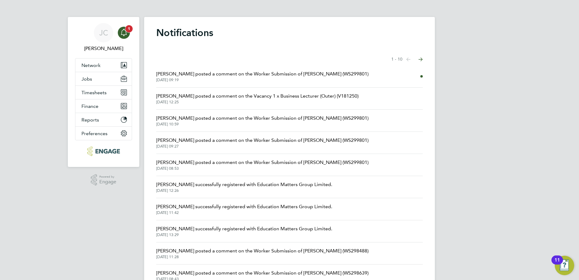 This screenshot has width=579, height=280. I want to click on a: Go to home page, so click(104, 151).